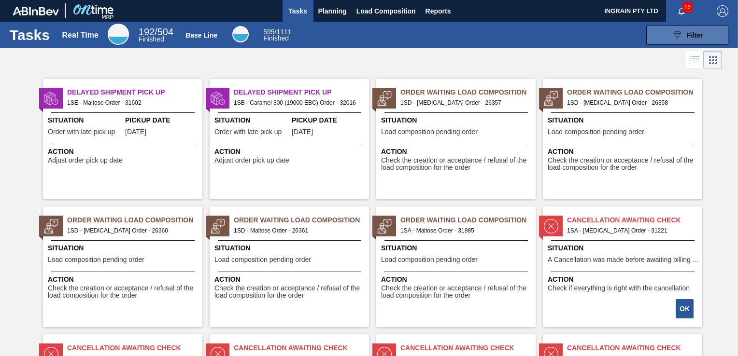  What do you see at coordinates (332, 11) in the screenshot?
I see `span: Planning` at bounding box center [332, 11].